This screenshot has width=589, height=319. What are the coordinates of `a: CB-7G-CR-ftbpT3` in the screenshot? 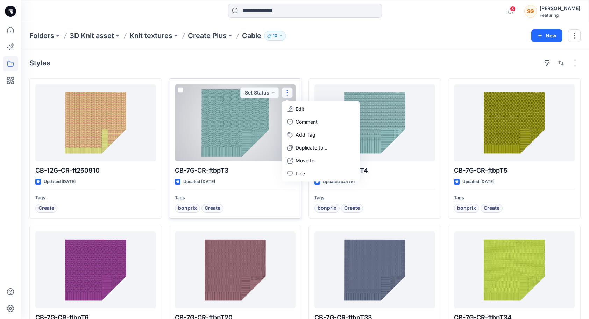 It's located at (235, 123).